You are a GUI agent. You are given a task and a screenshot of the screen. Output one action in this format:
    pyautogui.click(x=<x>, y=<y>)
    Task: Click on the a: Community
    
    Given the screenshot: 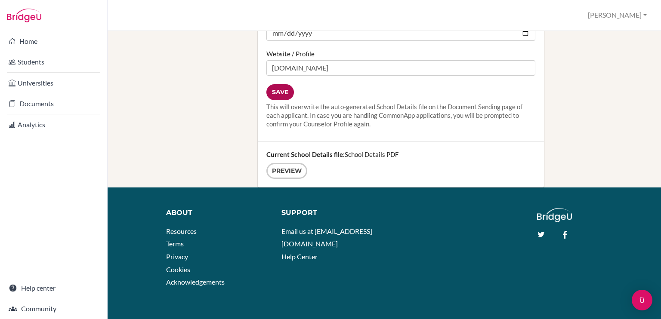 What is the action you would take?
    pyautogui.click(x=53, y=309)
    